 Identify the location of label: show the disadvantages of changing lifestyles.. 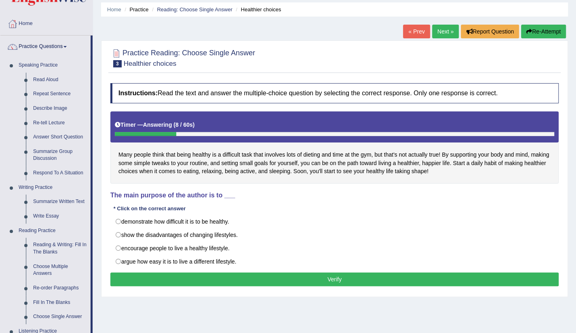
(334, 235).